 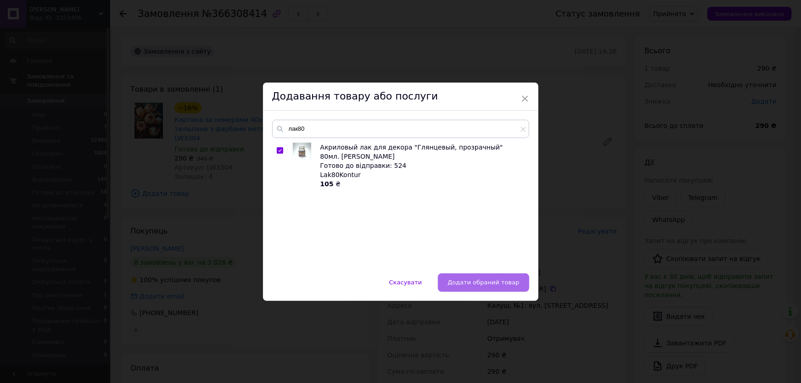 I want to click on button: Скасувати, so click(x=405, y=283).